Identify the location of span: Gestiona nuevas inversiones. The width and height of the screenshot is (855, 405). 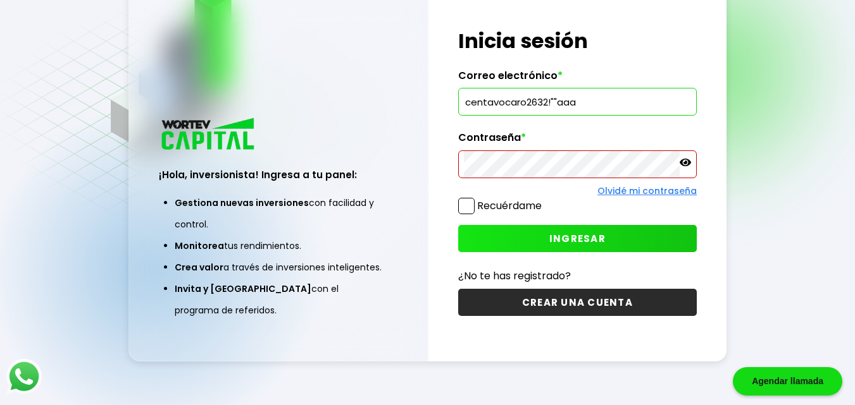
(242, 203).